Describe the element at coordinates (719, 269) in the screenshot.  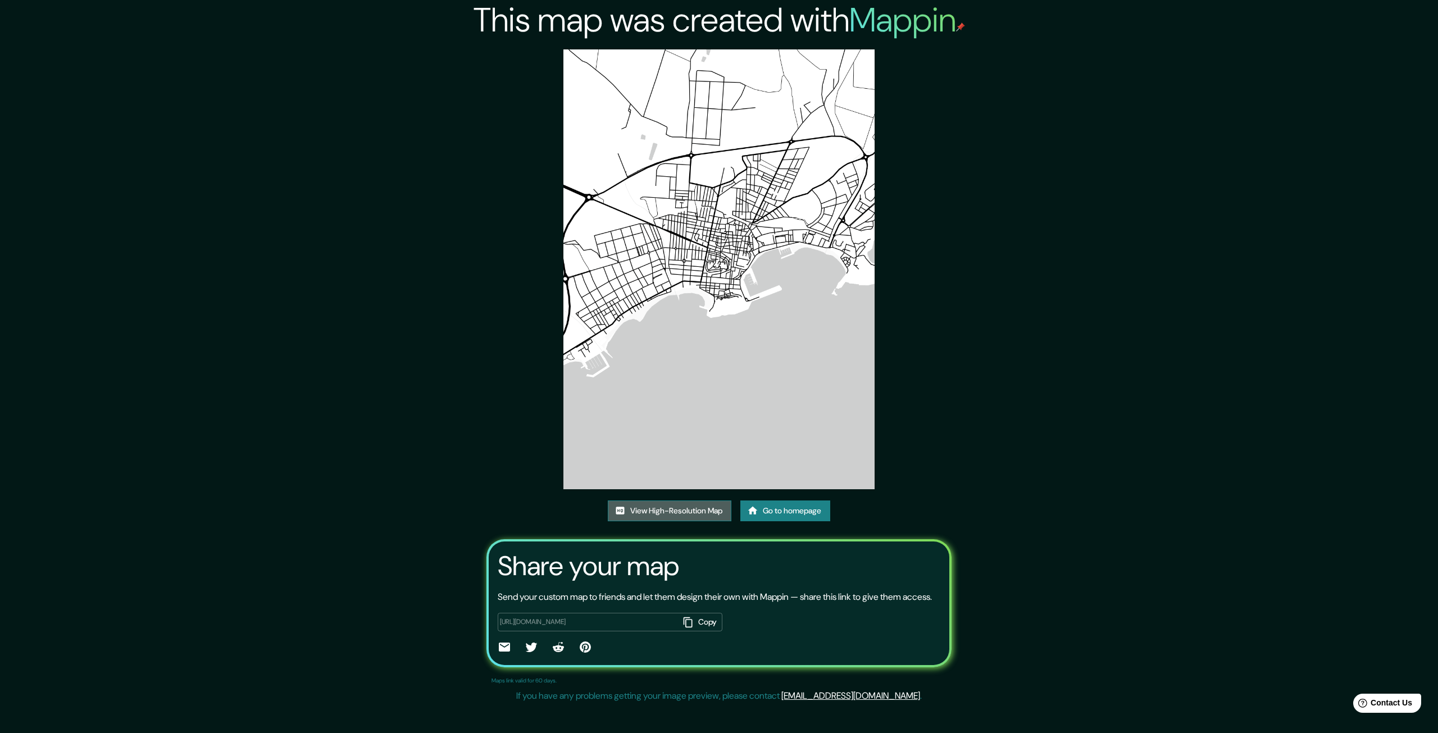
I see `img: created-map` at that location.